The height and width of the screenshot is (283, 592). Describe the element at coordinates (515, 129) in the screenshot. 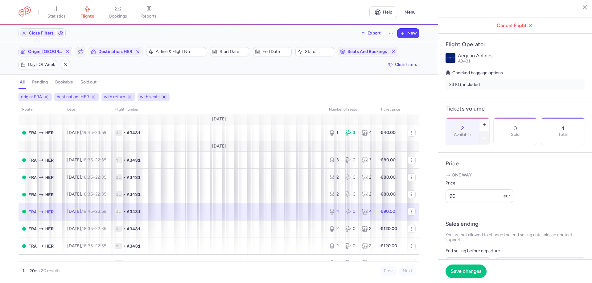

I see `p: 0` at that location.